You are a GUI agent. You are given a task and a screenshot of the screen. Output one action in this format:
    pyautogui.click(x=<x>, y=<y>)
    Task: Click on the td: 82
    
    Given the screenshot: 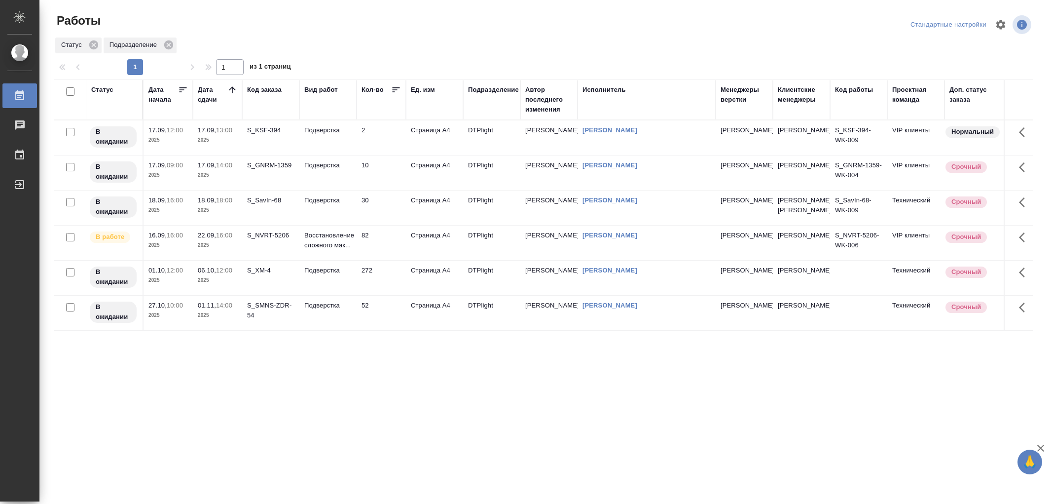 What is the action you would take?
    pyautogui.click(x=381, y=243)
    